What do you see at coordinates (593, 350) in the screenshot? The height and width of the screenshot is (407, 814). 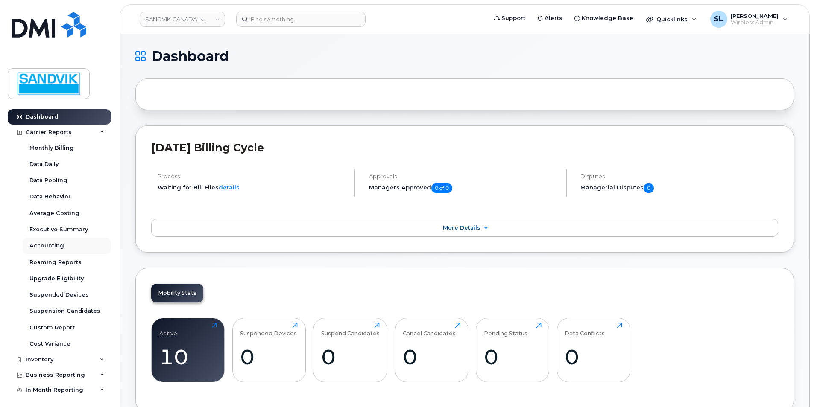 I see `a: Data Conflicts0` at bounding box center [593, 350].